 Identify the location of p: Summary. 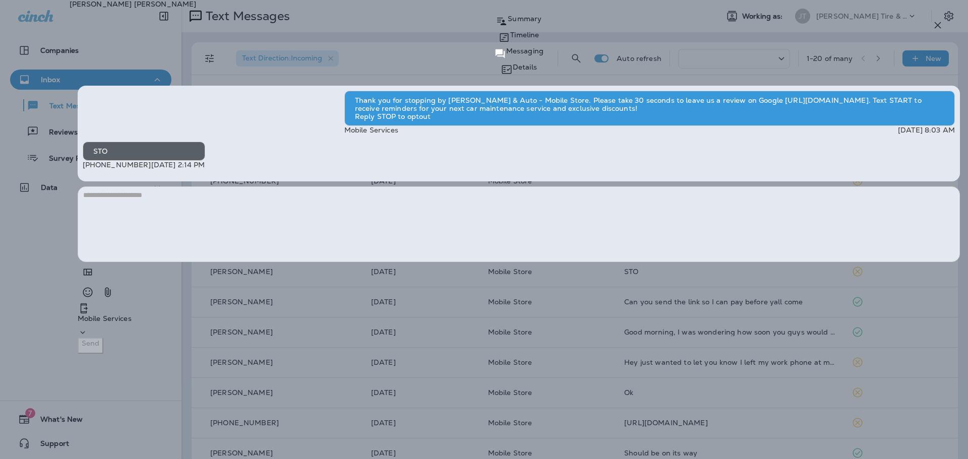
(524, 19).